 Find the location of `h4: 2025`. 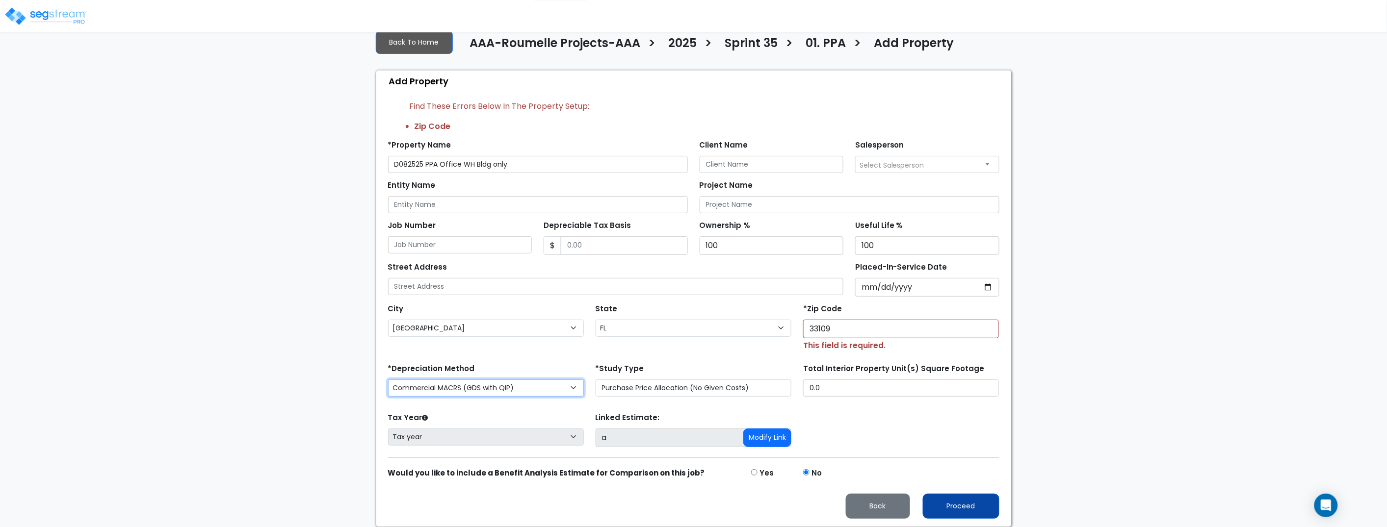

h4: 2025 is located at coordinates (683, 45).